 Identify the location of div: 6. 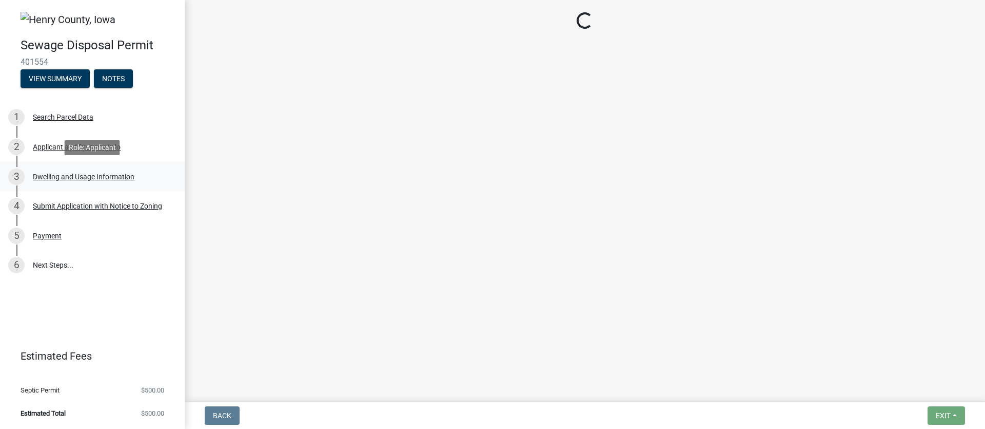
(16, 265).